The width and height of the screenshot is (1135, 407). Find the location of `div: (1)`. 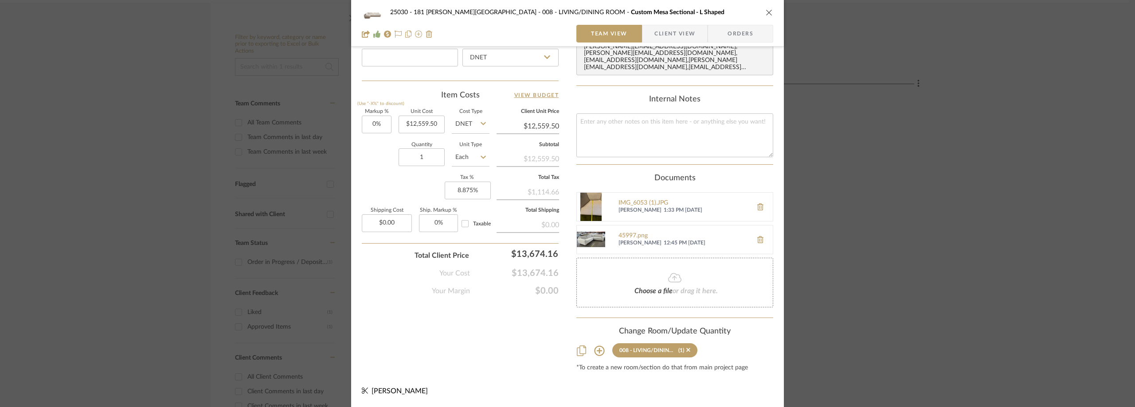

div: (1) is located at coordinates (681, 351).